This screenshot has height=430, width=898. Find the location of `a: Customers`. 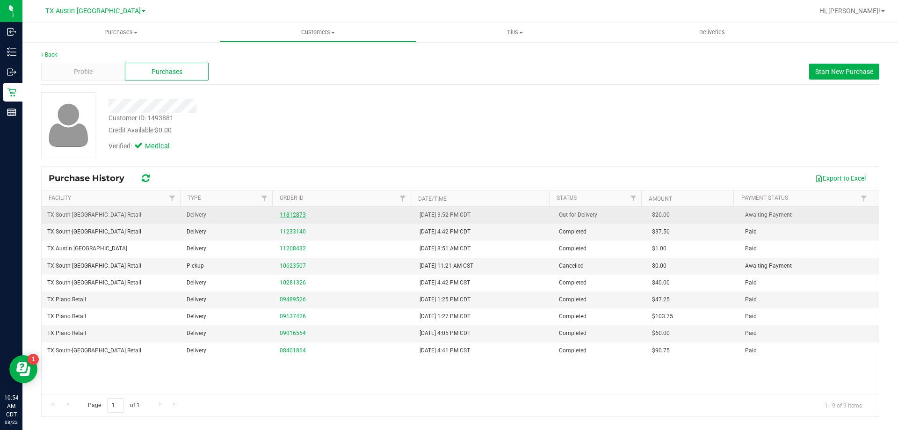

a: Customers is located at coordinates (318, 32).